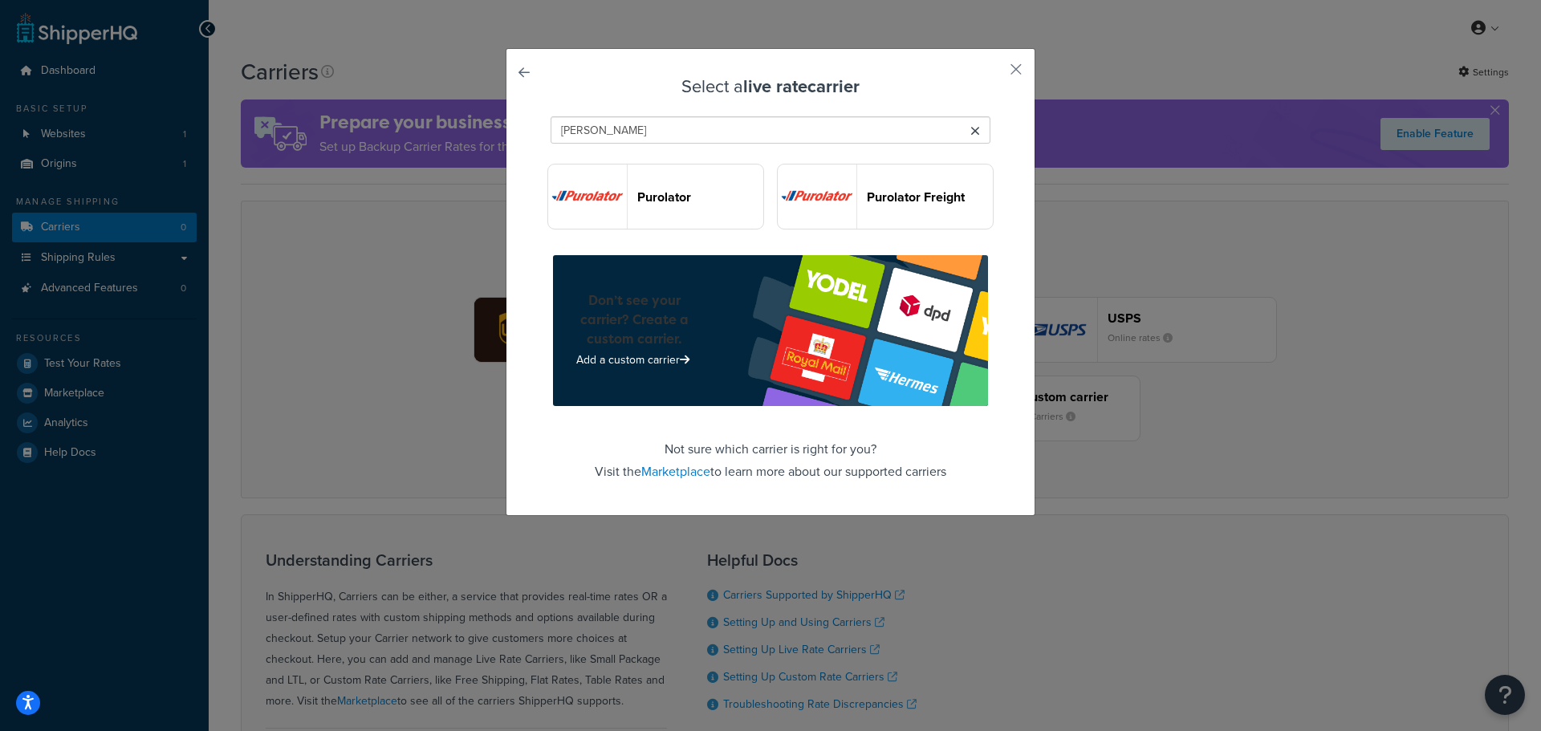 Image resolution: width=1541 pixels, height=731 pixels. Describe the element at coordinates (770, 130) in the screenshot. I see `input: Search Carriers` at that location.